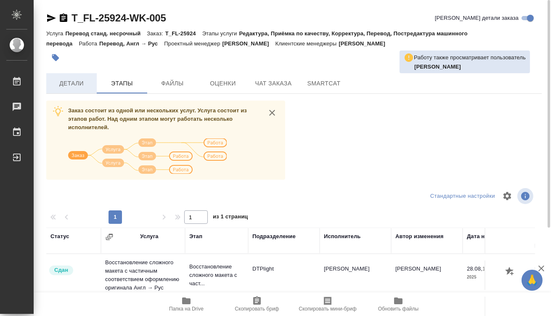 This screenshot has height=316, width=551. I want to click on p: Работу также просматривает пользователь, so click(470, 58).